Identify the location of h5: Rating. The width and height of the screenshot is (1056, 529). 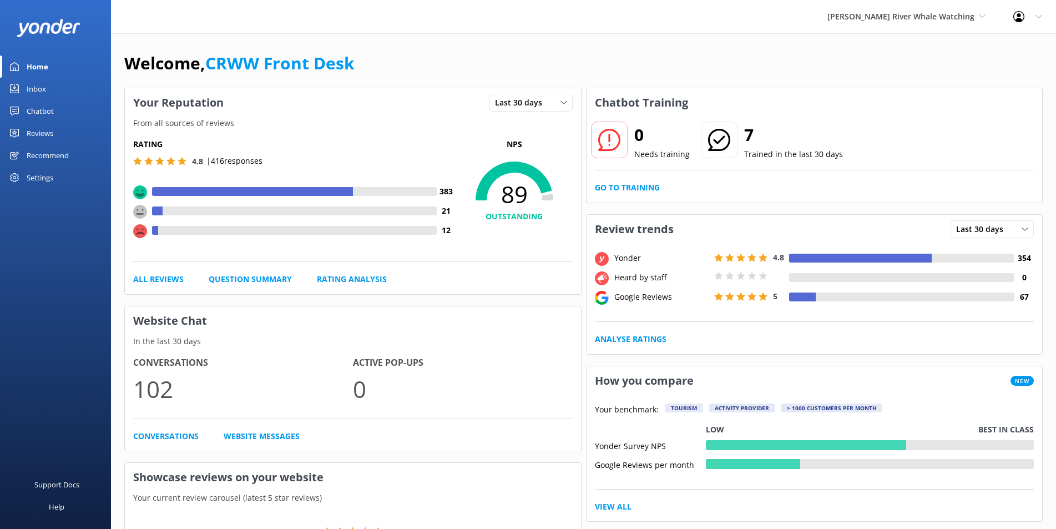
(295, 144).